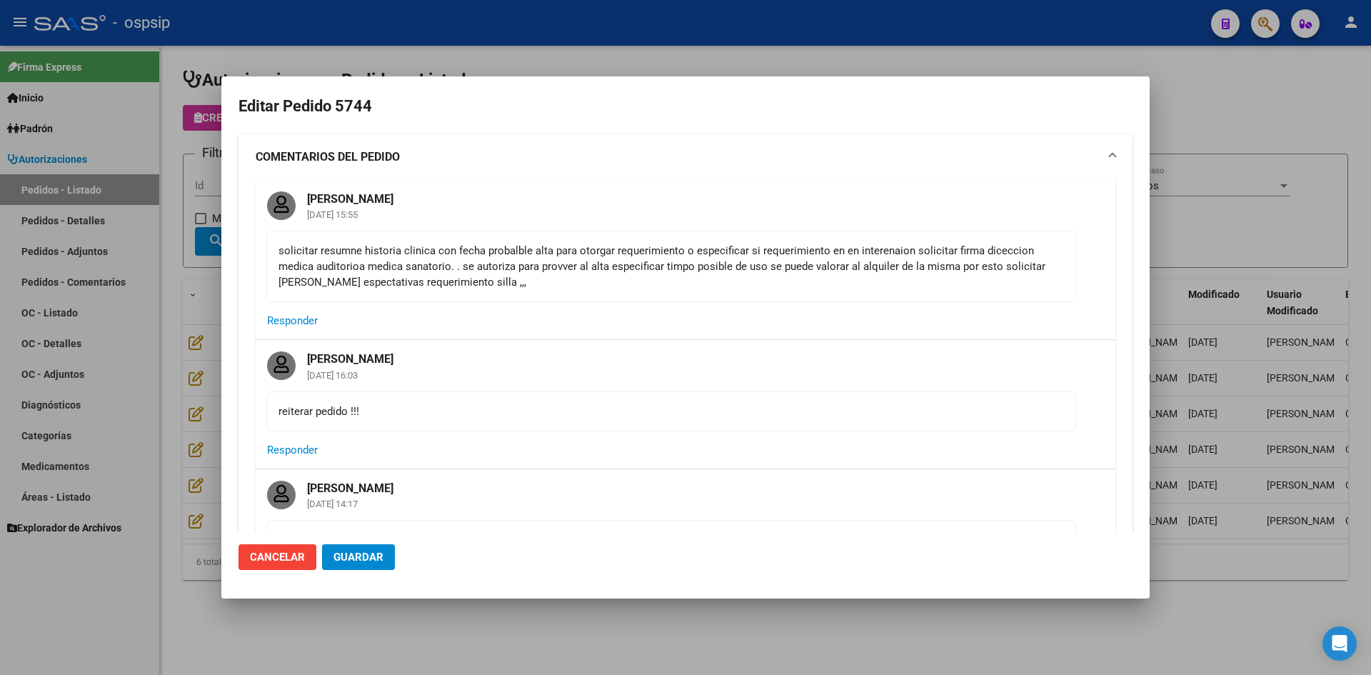 The width and height of the screenshot is (1371, 675). I want to click on div: Open Intercom Messenger, so click(1340, 644).